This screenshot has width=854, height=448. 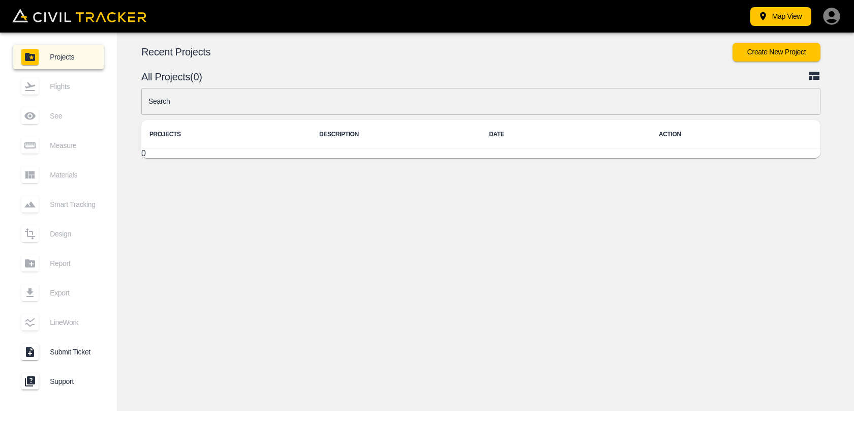 I want to click on img: Civil Tracker, so click(x=79, y=15).